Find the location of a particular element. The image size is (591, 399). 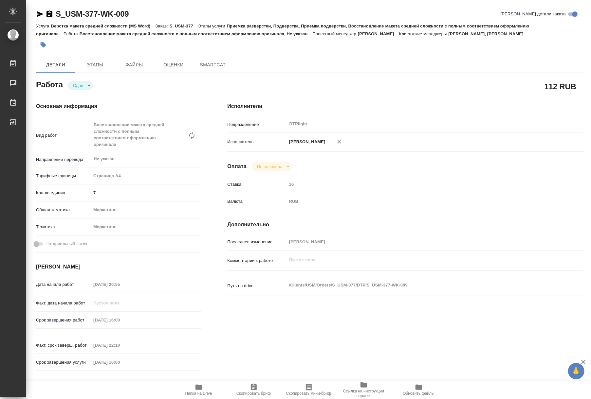

p: Путь на drive is located at coordinates (257, 286).